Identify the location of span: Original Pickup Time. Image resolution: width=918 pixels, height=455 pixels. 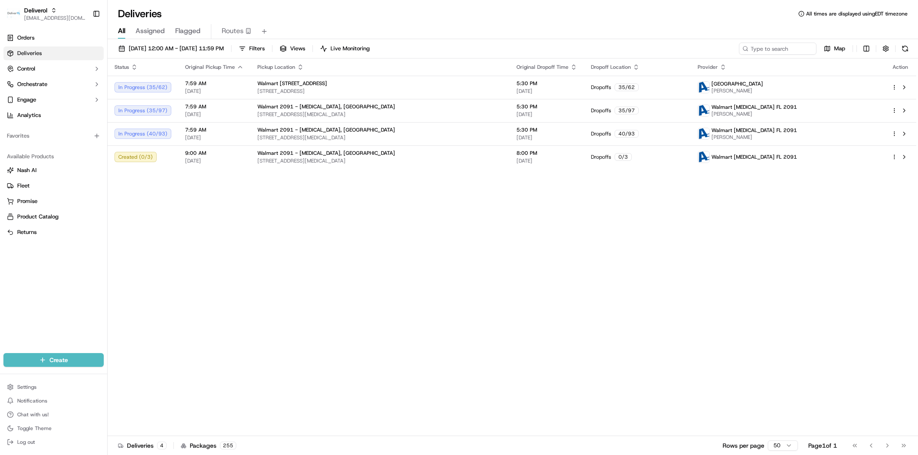
(210, 67).